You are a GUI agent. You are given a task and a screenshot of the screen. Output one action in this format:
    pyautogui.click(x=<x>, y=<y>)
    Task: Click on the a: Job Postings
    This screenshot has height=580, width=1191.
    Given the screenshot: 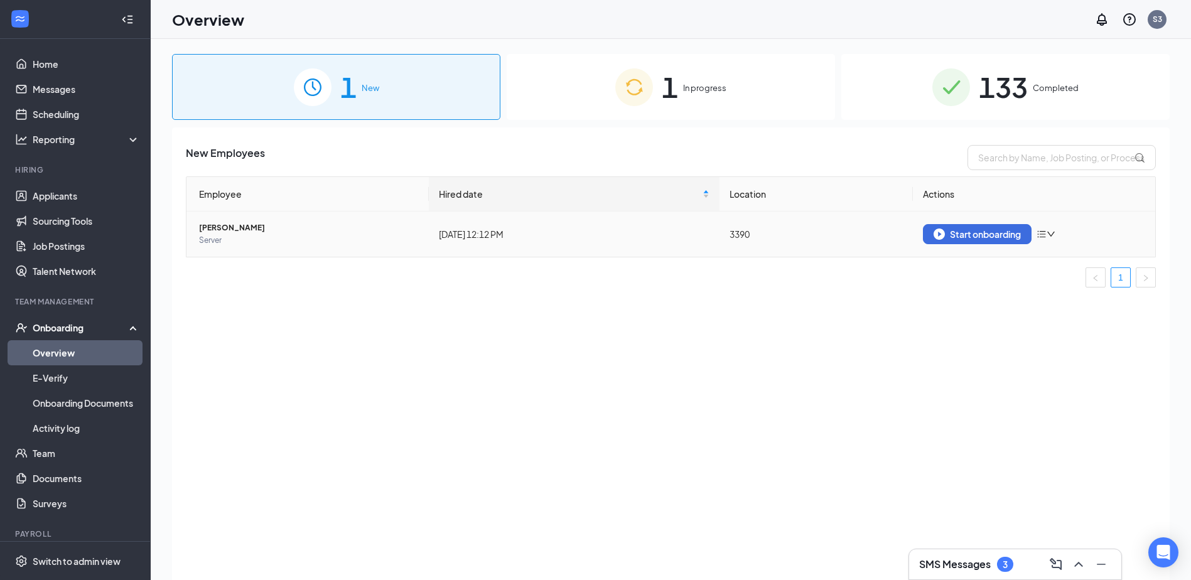 What is the action you would take?
    pyautogui.click(x=86, y=246)
    